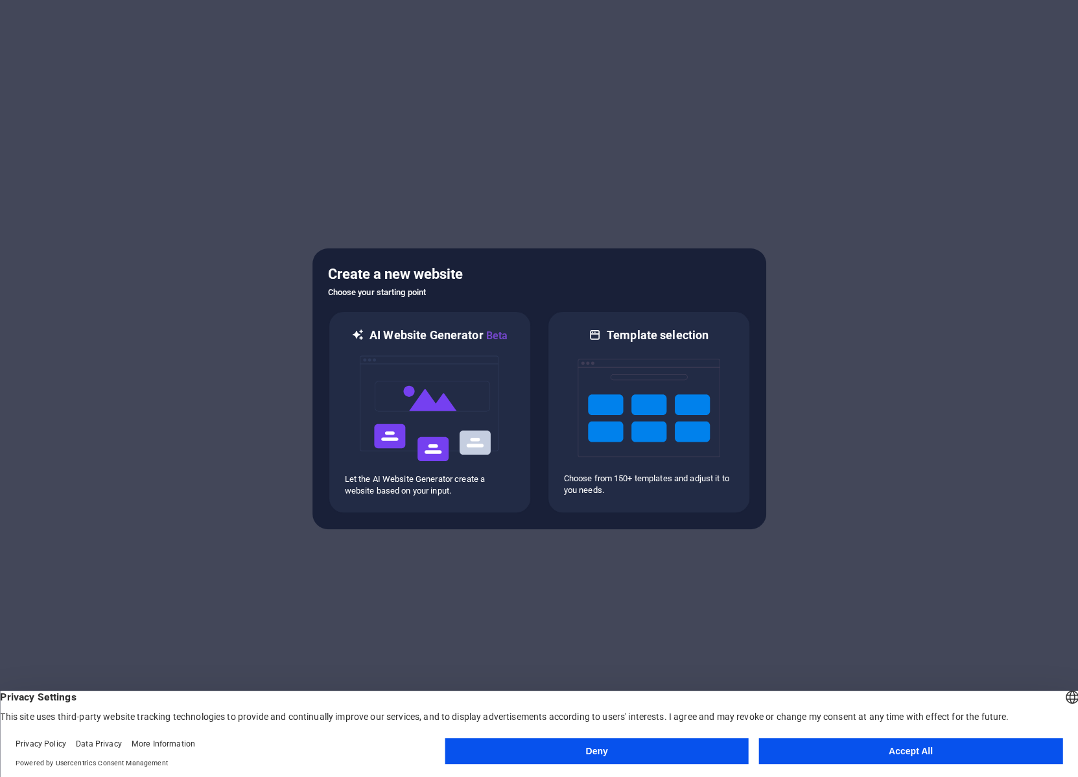  Describe the element at coordinates (438, 335) in the screenshot. I see `h6: AI Website Generator` at that location.